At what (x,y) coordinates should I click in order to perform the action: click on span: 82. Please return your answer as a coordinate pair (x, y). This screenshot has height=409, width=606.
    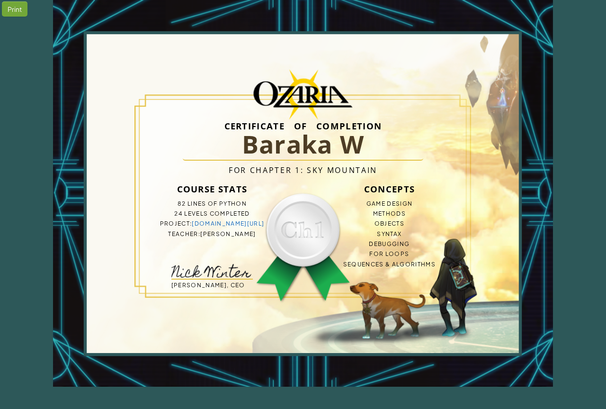
    Looking at the image, I should click on (182, 203).